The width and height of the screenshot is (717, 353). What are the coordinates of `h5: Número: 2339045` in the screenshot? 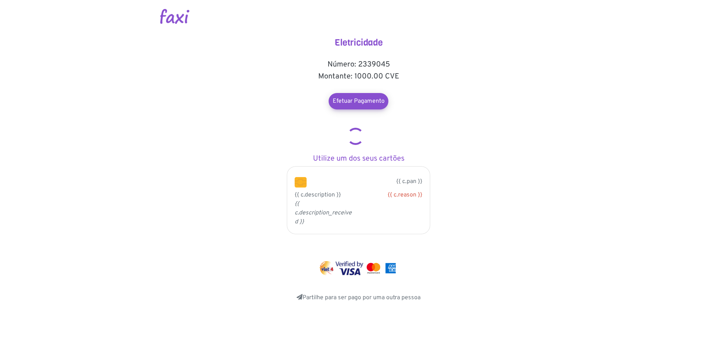 It's located at (358, 65).